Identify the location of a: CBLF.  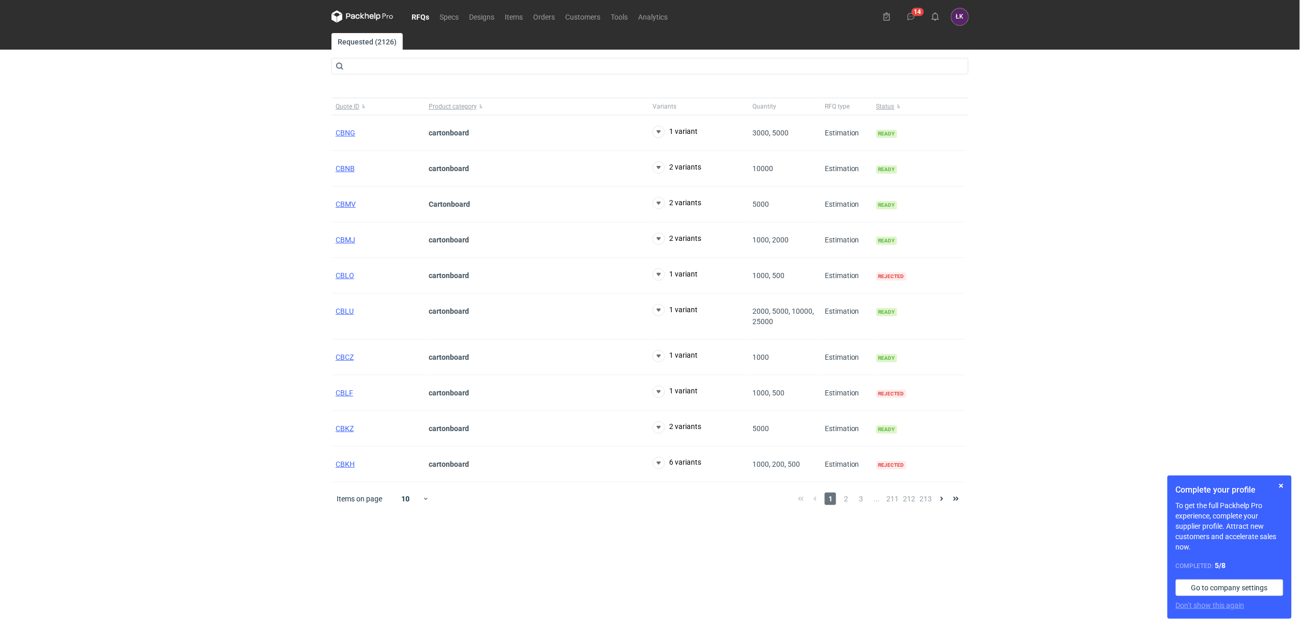
(344, 393).